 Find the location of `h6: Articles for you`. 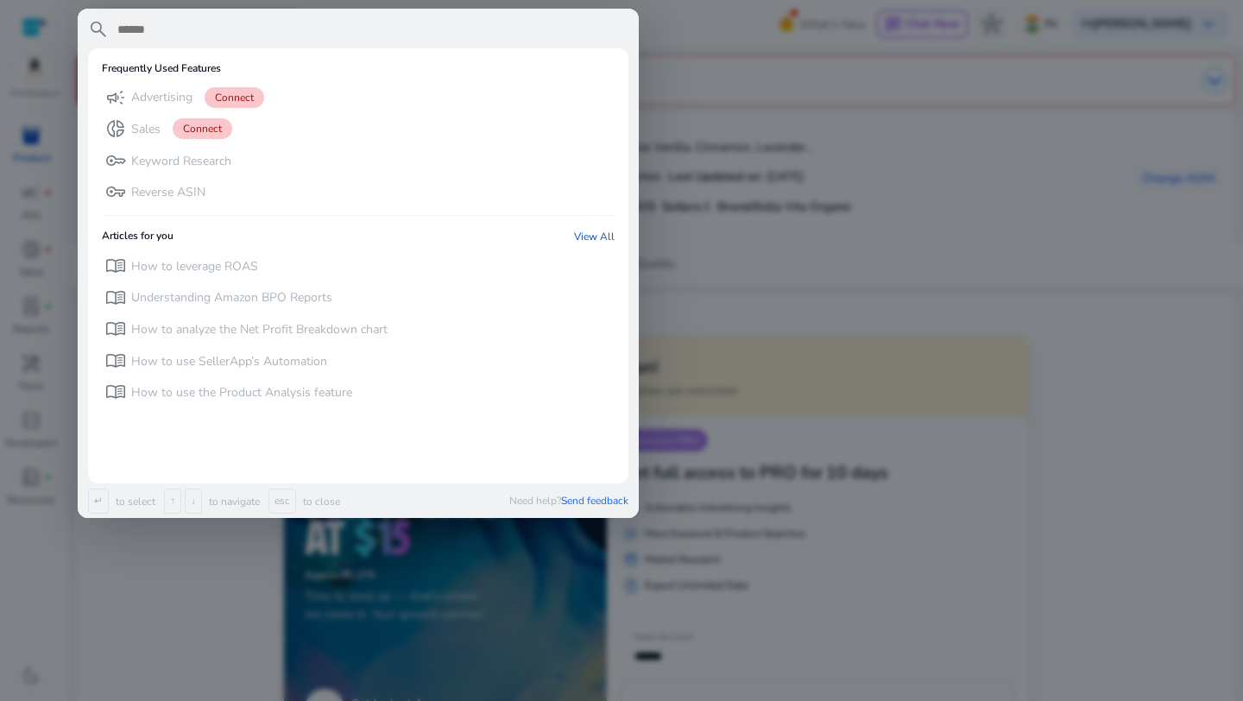

h6: Articles for you is located at coordinates (137, 237).